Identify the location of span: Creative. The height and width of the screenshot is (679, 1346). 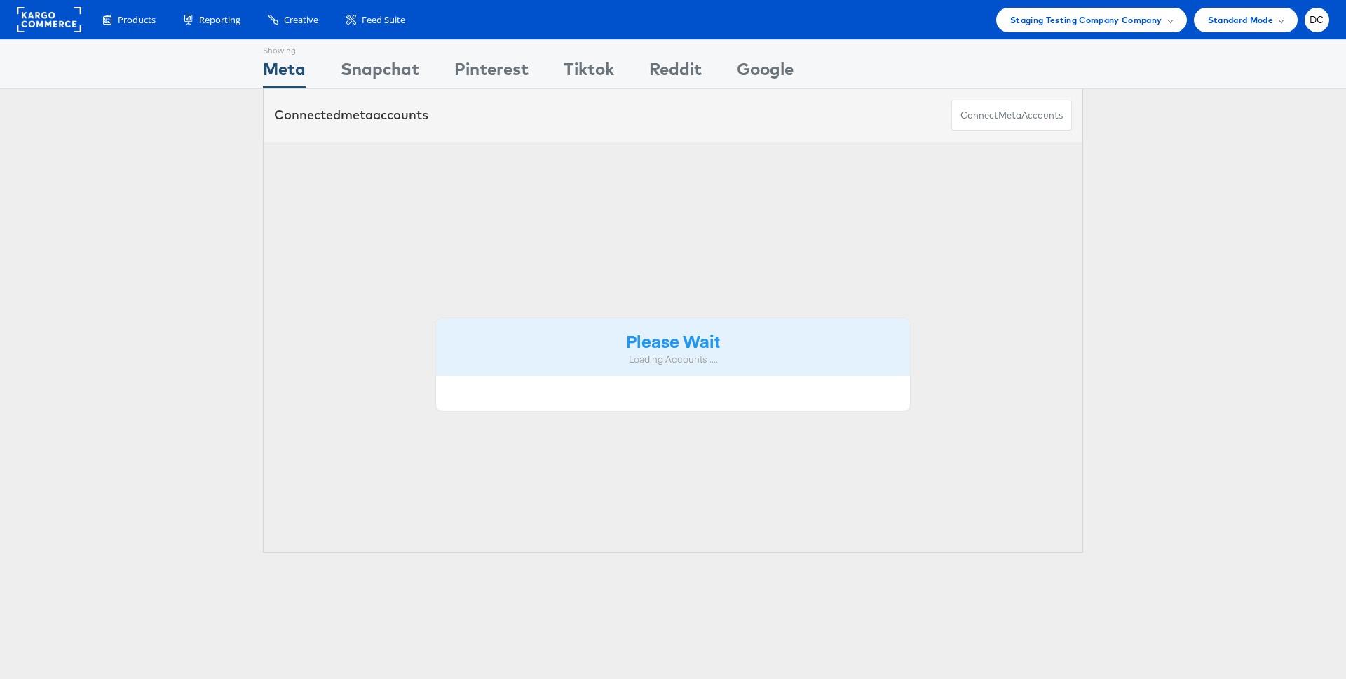
(301, 20).